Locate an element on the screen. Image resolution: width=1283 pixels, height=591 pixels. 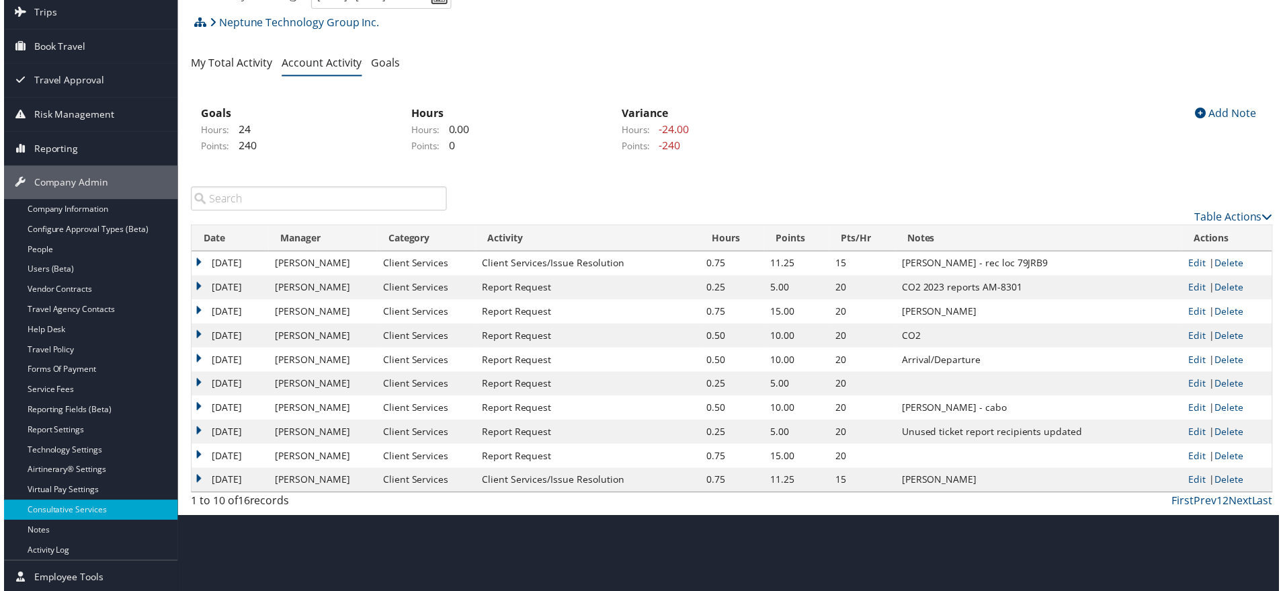
input: Search is located at coordinates (316, 200).